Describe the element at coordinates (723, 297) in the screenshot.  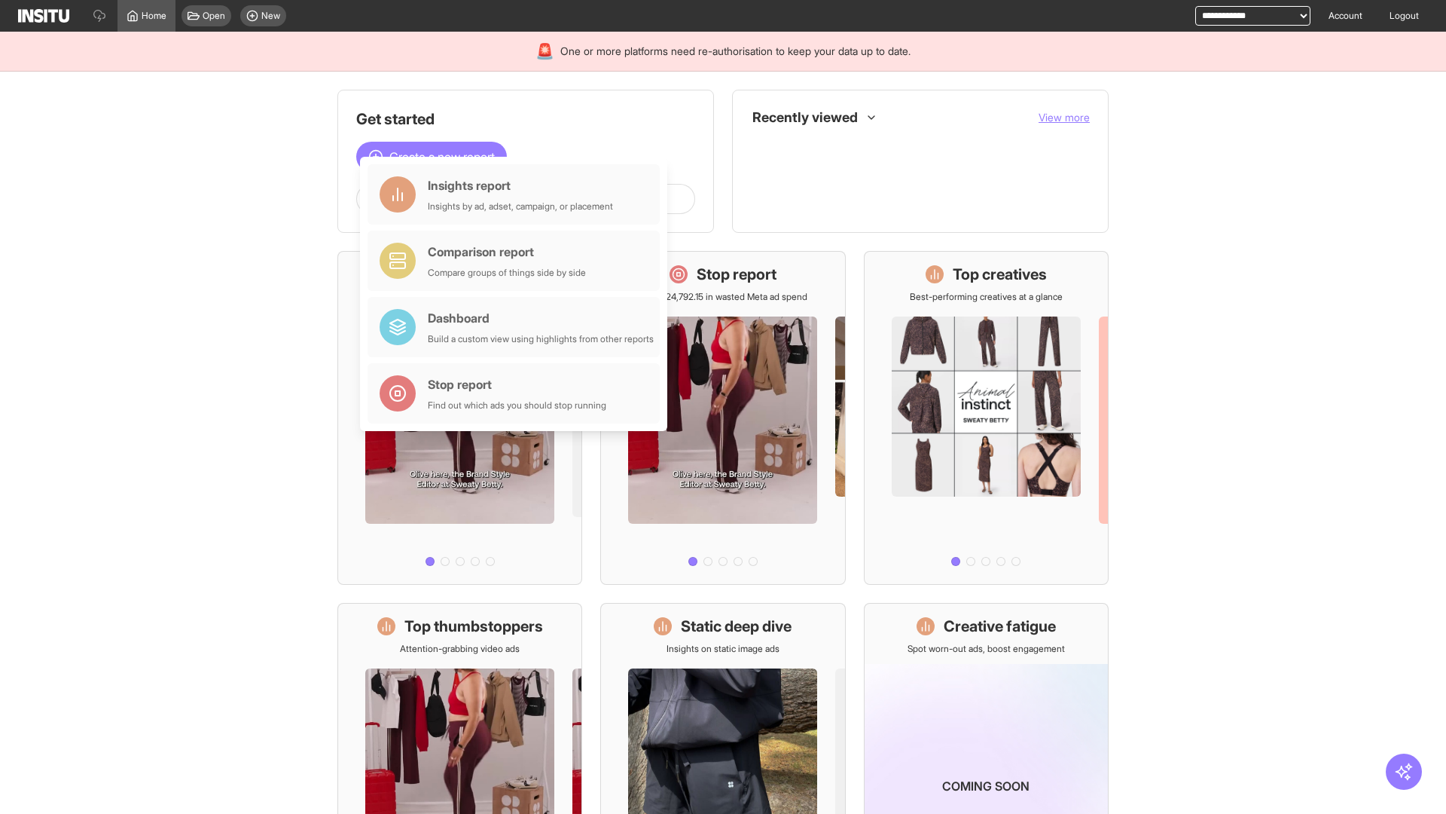
I see `p: Save £24,792.15 in wasted Meta ad spend` at that location.